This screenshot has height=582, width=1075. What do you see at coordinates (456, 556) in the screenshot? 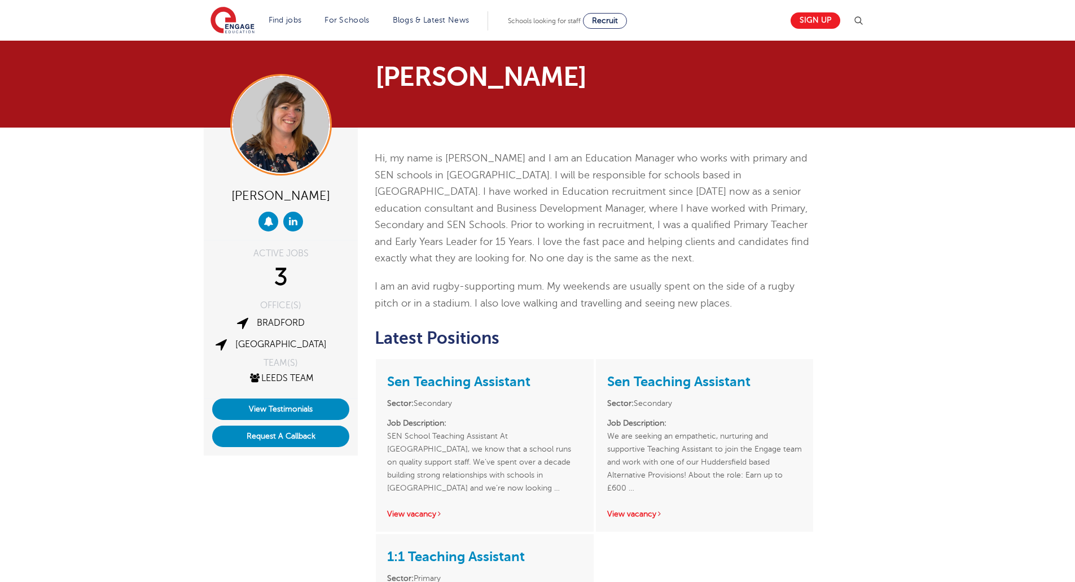
I see `a: 1:1 Teaching Assistant` at bounding box center [456, 556].